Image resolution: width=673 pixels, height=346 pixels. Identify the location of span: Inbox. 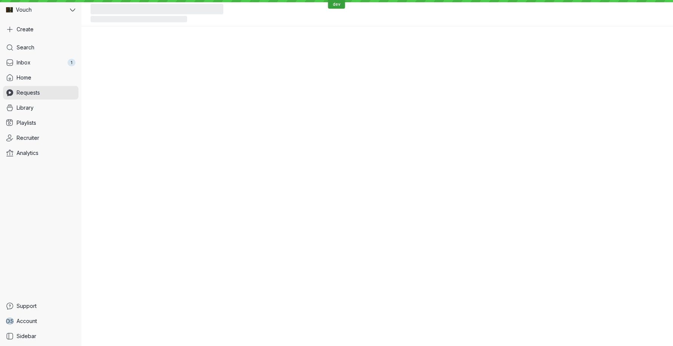
(23, 63).